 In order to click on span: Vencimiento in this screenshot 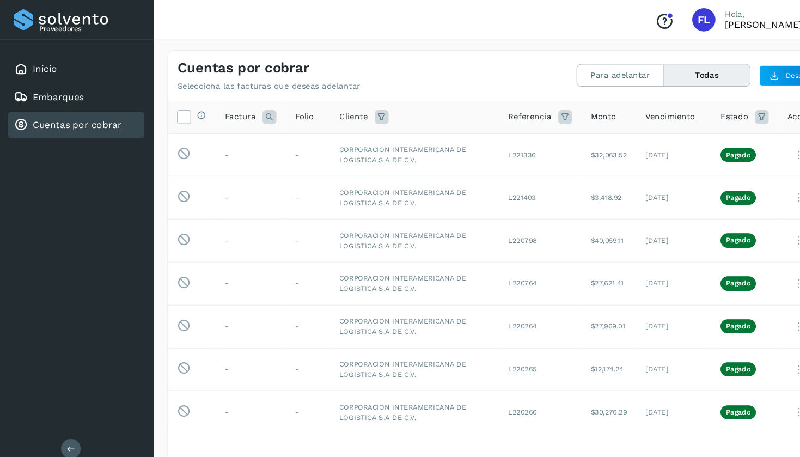, I will do `click(628, 109)`.